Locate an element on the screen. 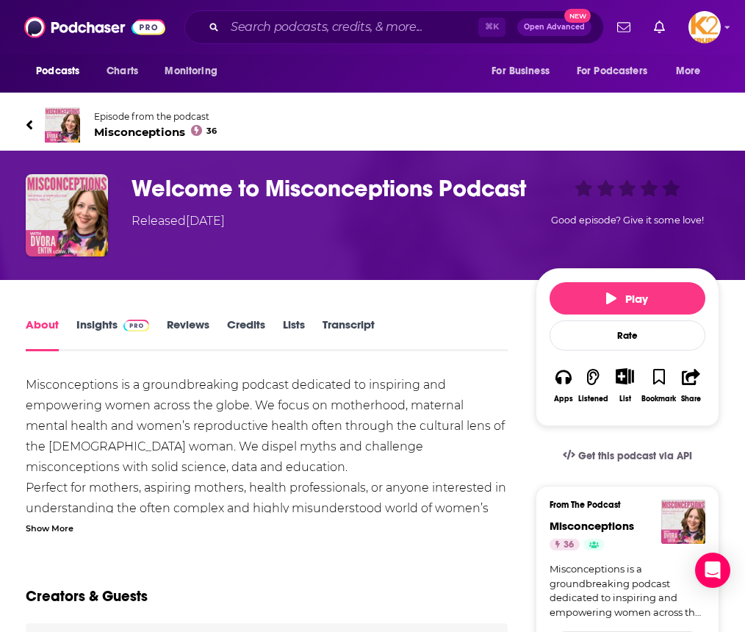 The image size is (745, 632). div: Search podcasts, credits, & more... is located at coordinates (394, 27).